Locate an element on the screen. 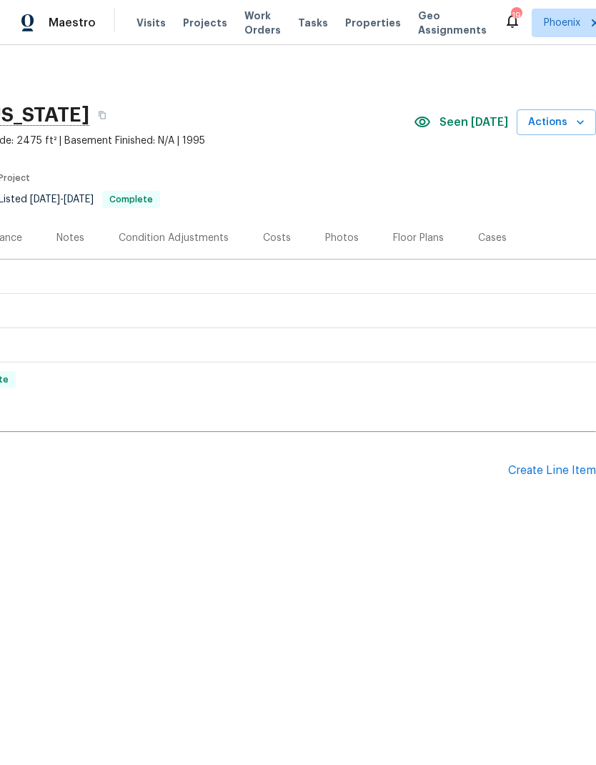 Image resolution: width=596 pixels, height=765 pixels. span: Phoenix is located at coordinates (562, 23).